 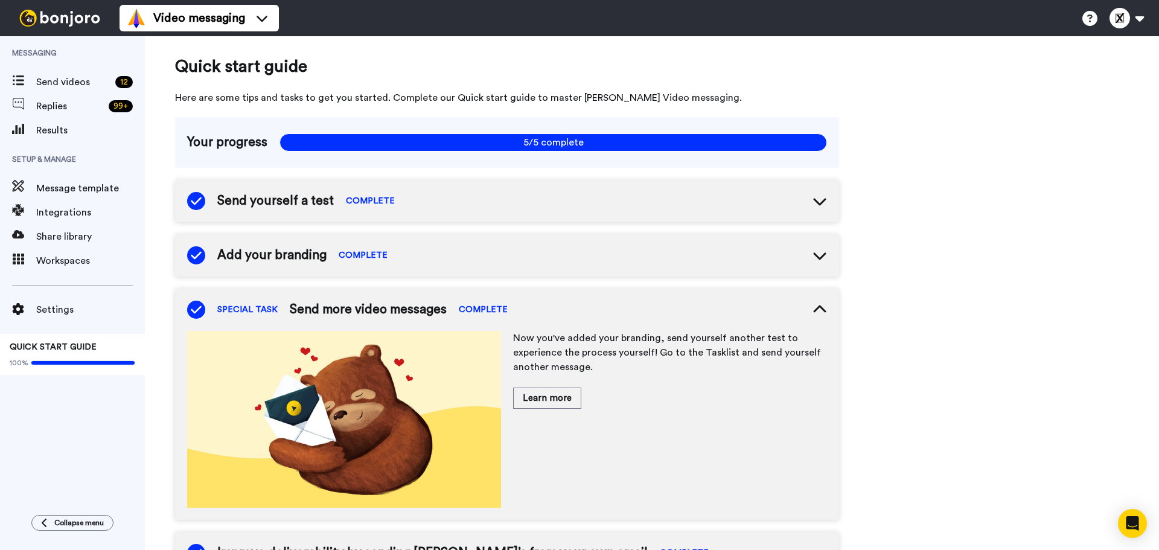 What do you see at coordinates (79, 523) in the screenshot?
I see `span: Collapse menu` at bounding box center [79, 523].